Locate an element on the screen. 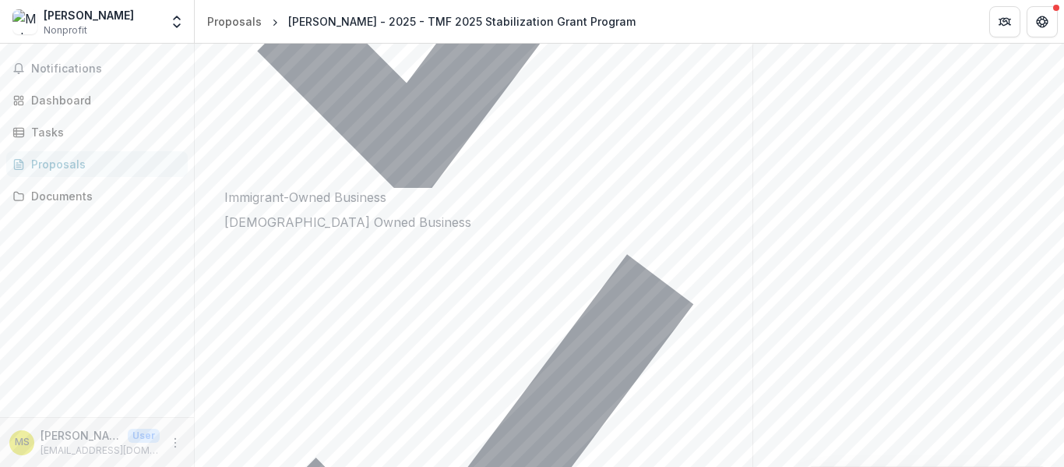 This screenshot has width=1064, height=467. nav: breadcrumb is located at coordinates (421, 21).